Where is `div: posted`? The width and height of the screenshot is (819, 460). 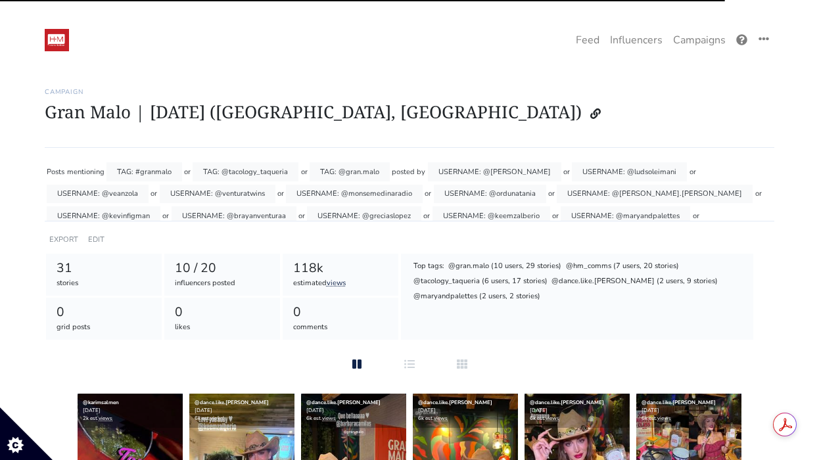 div: posted is located at coordinates (403, 172).